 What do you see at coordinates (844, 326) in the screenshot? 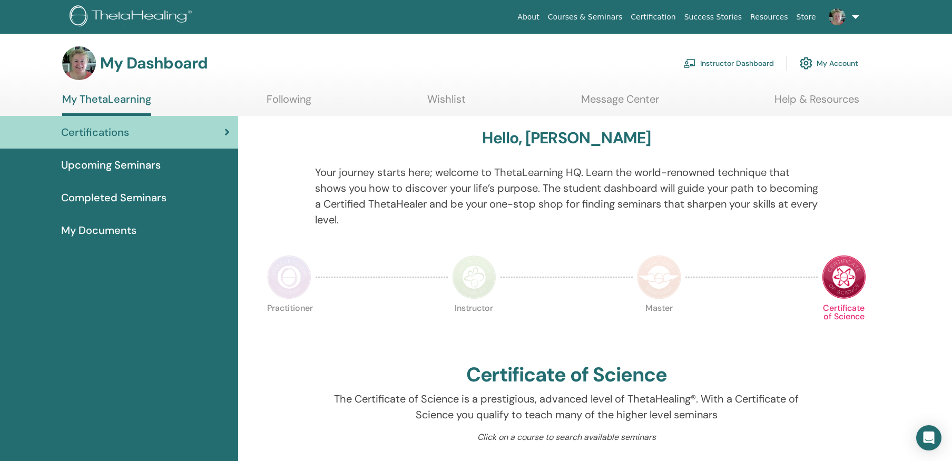
I see `p: Certificate of Science` at bounding box center [844, 326].